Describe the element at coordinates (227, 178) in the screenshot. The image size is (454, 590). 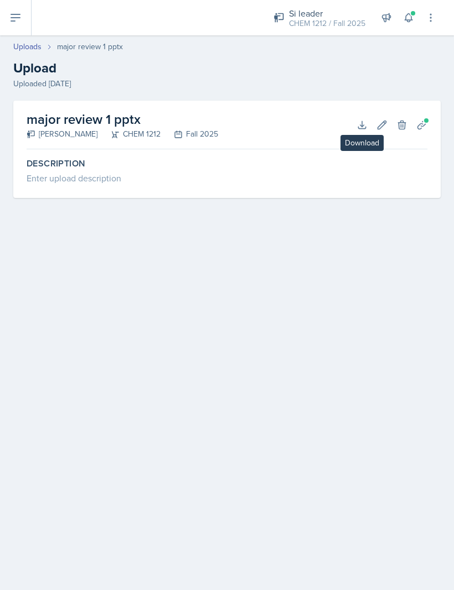
I see `div: Enter upload description` at that location.